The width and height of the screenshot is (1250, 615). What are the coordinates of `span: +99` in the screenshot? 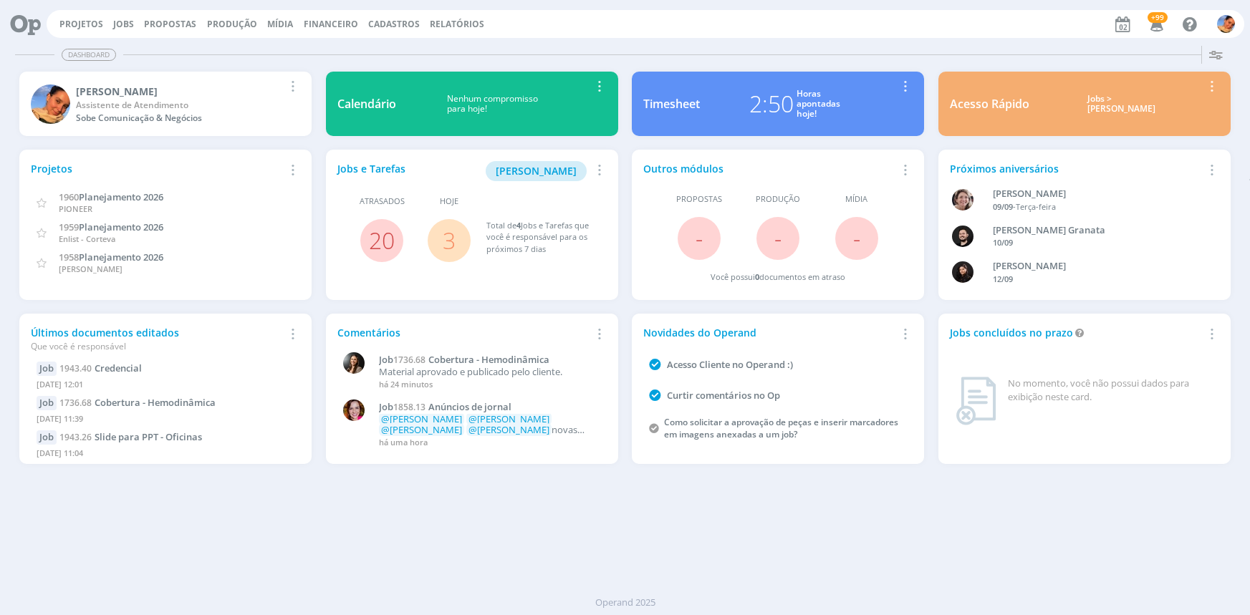 It's located at (1158, 17).